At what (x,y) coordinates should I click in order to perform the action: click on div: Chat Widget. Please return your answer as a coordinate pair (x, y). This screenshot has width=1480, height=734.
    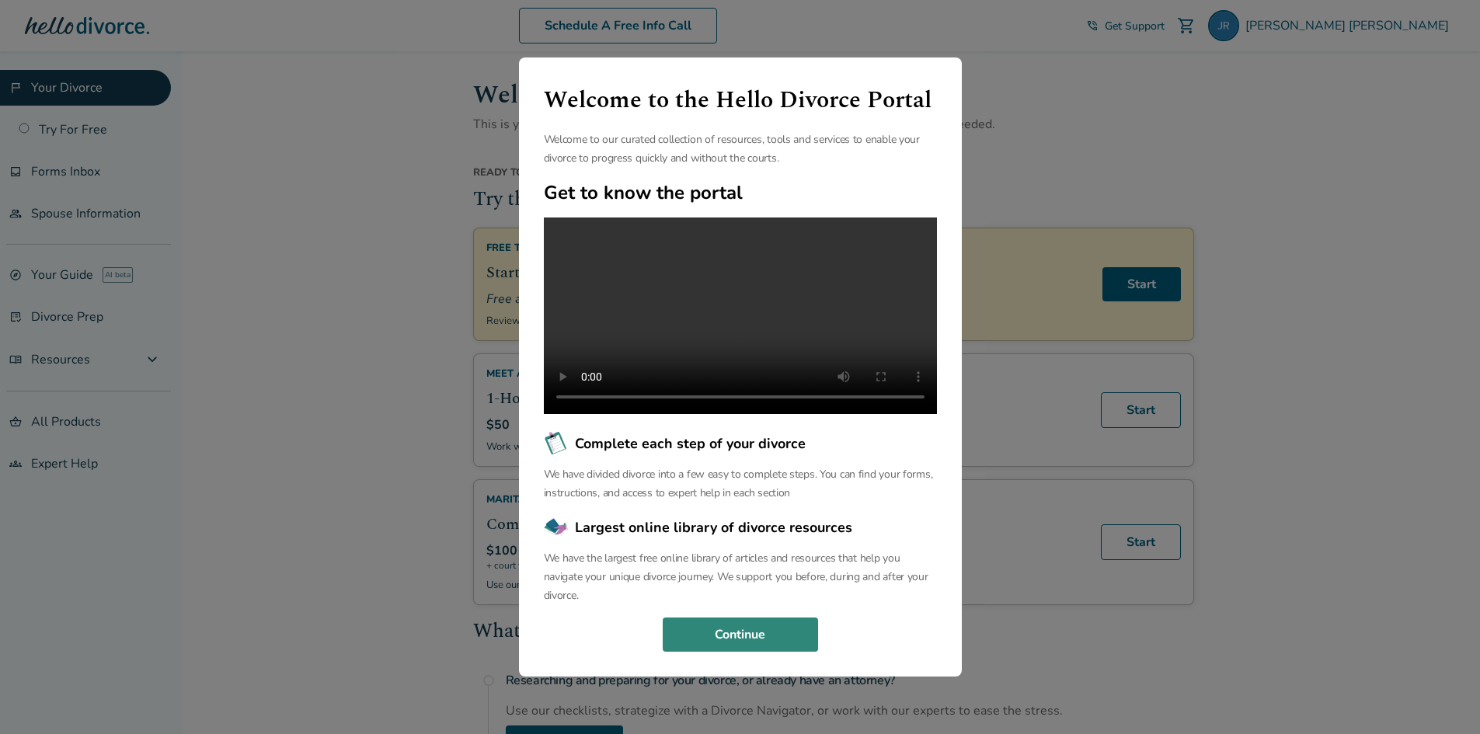
    Looking at the image, I should click on (1442, 697).